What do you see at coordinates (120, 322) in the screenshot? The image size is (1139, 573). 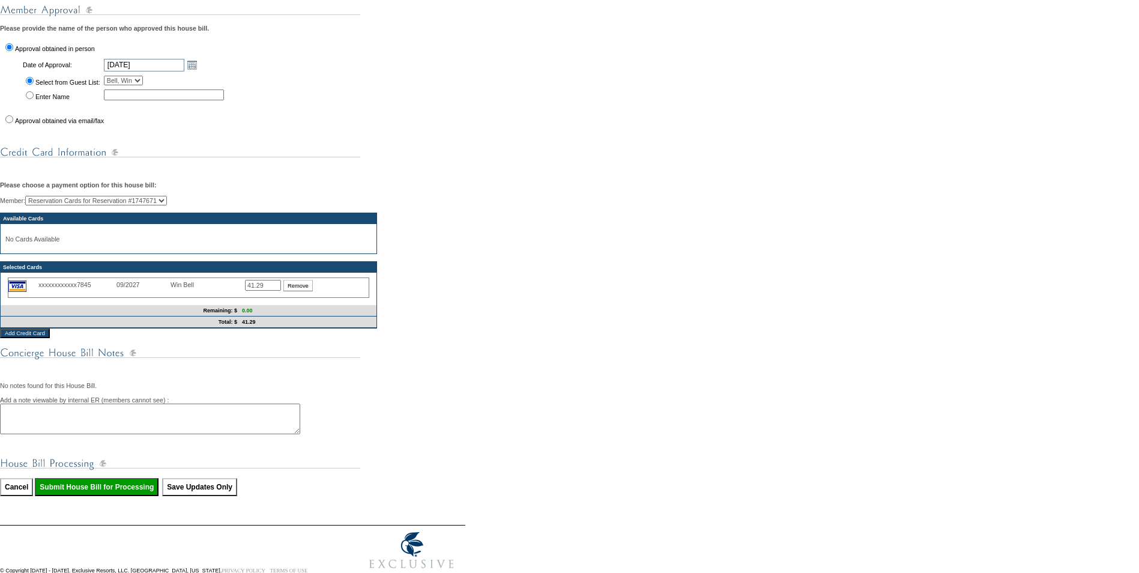 I see `td: Total: $` at bounding box center [120, 322].